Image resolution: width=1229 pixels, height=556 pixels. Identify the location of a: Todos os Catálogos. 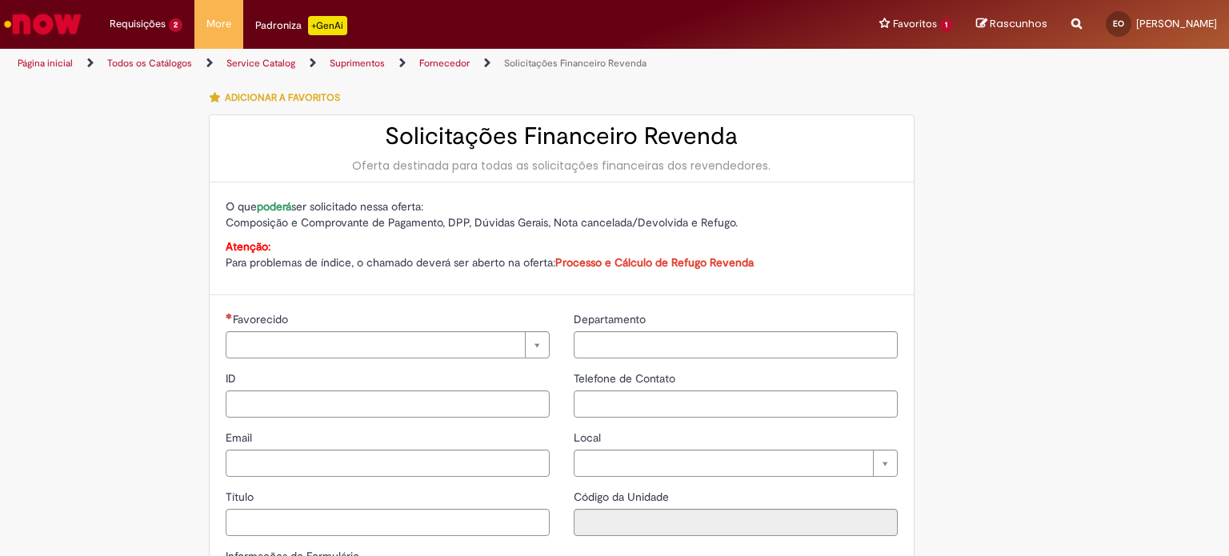
(150, 63).